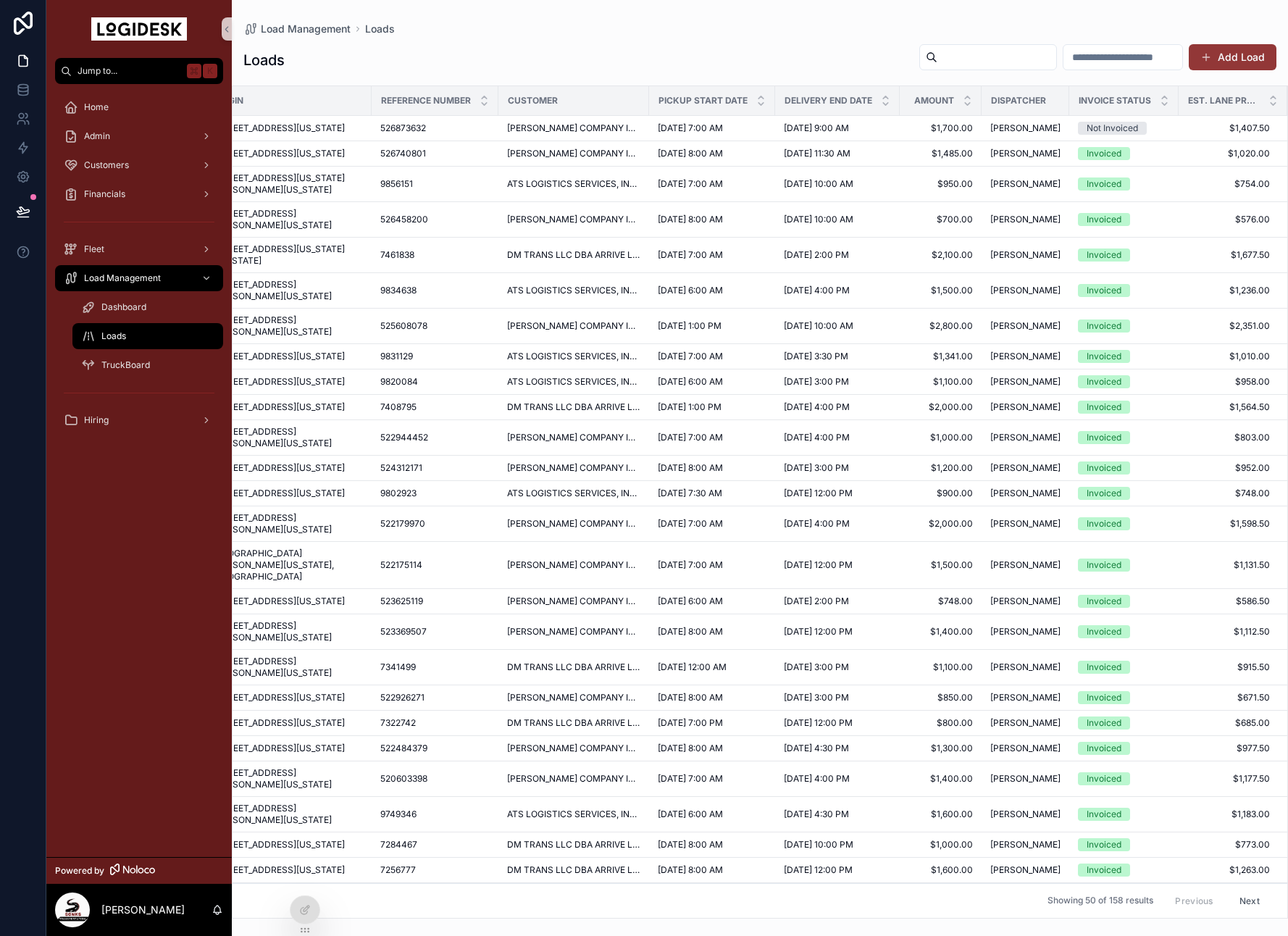 This screenshot has height=936, width=1288. What do you see at coordinates (148, 365) in the screenshot?
I see `a: TruckBoard` at bounding box center [148, 365].